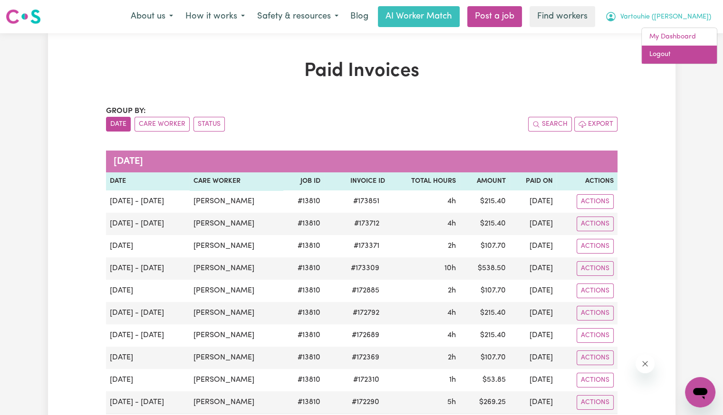 The image size is (723, 415). I want to click on span: # 173712, so click(366, 224).